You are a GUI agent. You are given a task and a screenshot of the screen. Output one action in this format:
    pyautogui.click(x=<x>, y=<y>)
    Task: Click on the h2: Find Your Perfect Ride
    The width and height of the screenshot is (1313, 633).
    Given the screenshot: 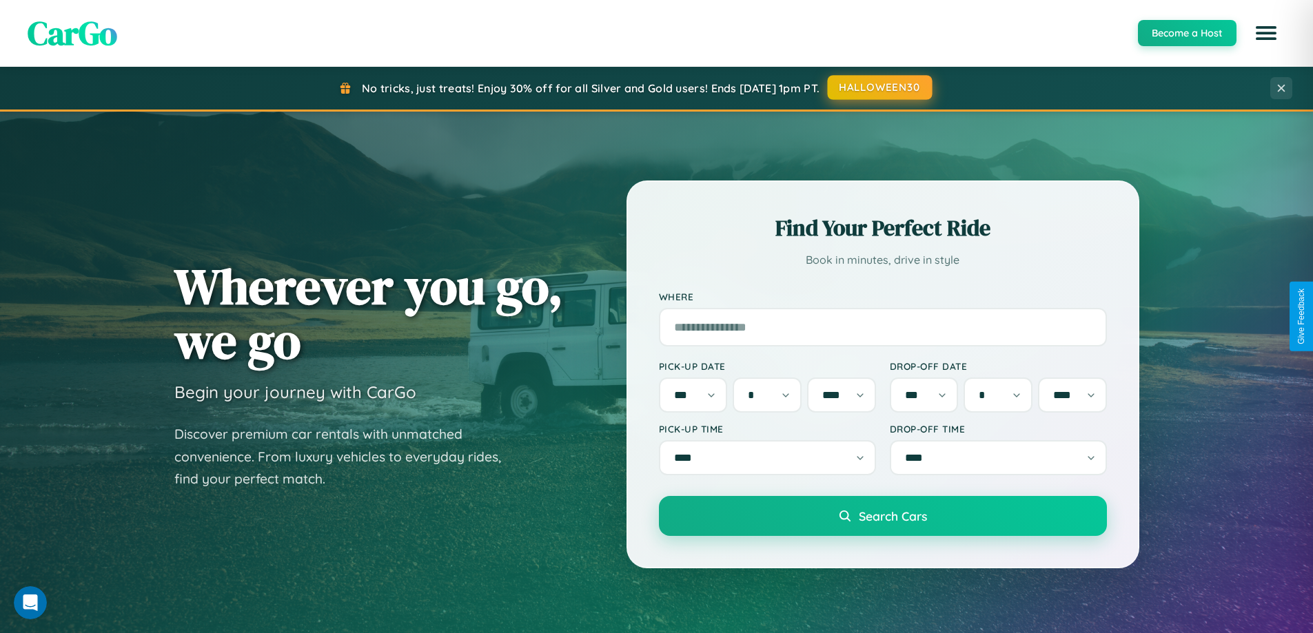 What is the action you would take?
    pyautogui.click(x=883, y=228)
    